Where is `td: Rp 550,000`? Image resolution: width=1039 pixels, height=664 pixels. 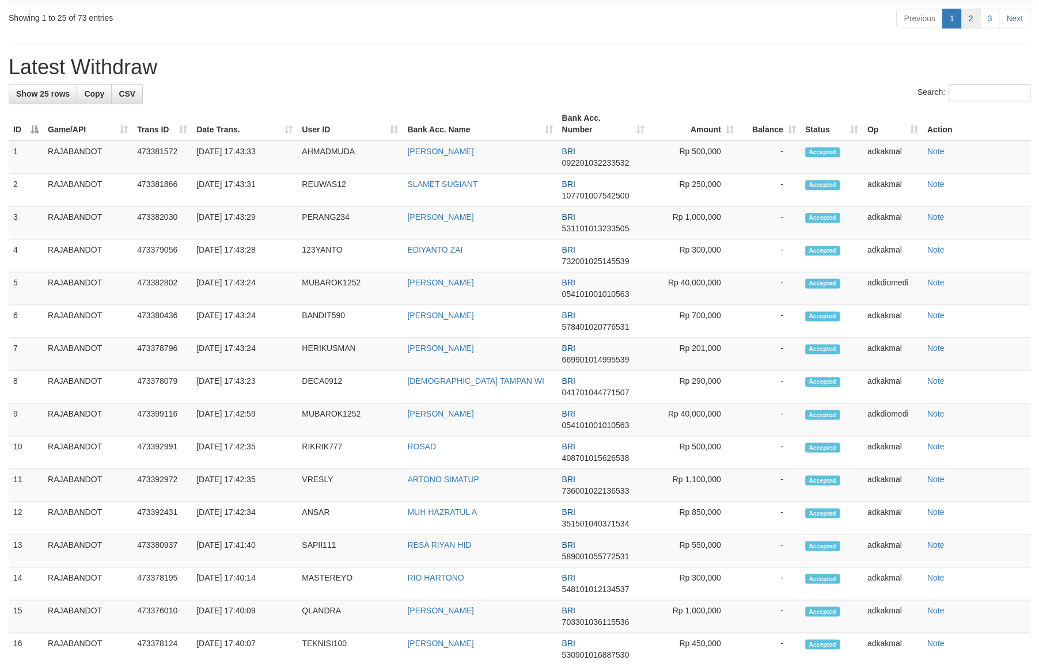
td: Rp 550,000 is located at coordinates (693, 551).